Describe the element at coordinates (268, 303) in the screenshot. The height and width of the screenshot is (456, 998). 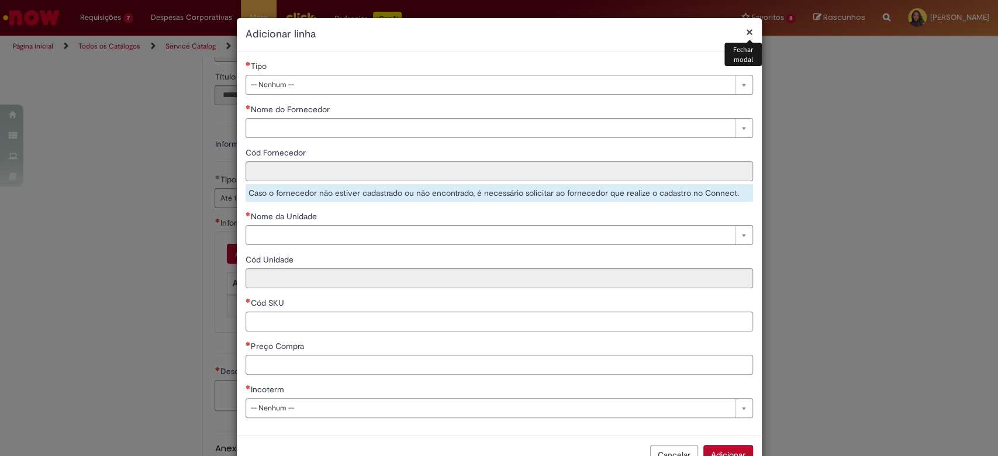
I see `span: Cód SKU` at that location.